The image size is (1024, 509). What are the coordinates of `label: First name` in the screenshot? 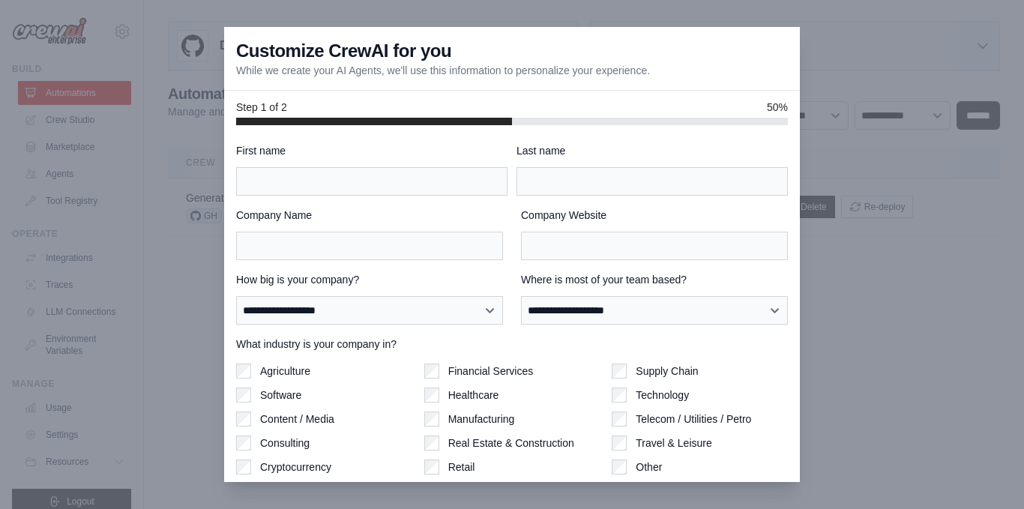 It's located at (372, 151).